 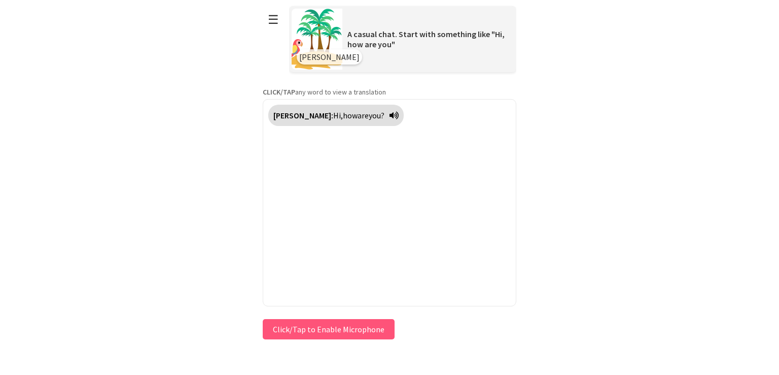 I want to click on span: how, so click(x=350, y=115).